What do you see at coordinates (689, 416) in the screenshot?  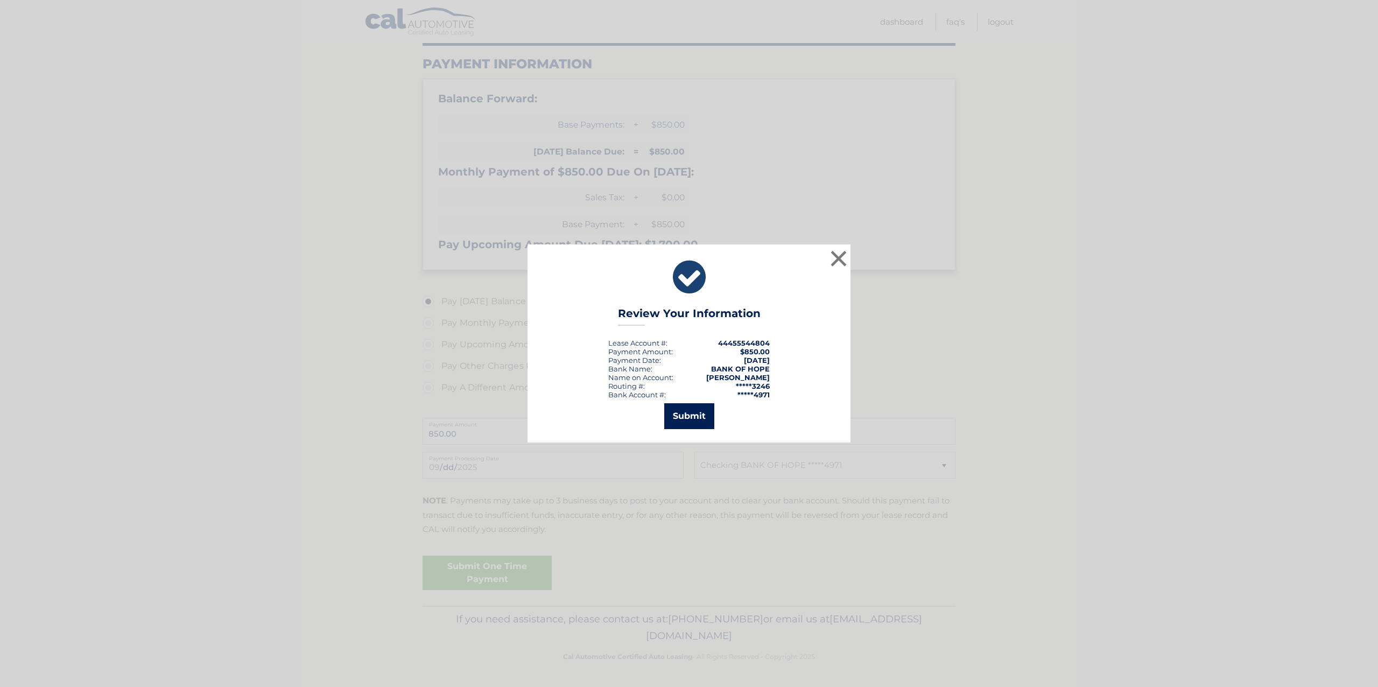 I see `button: Submit` at bounding box center [689, 416].